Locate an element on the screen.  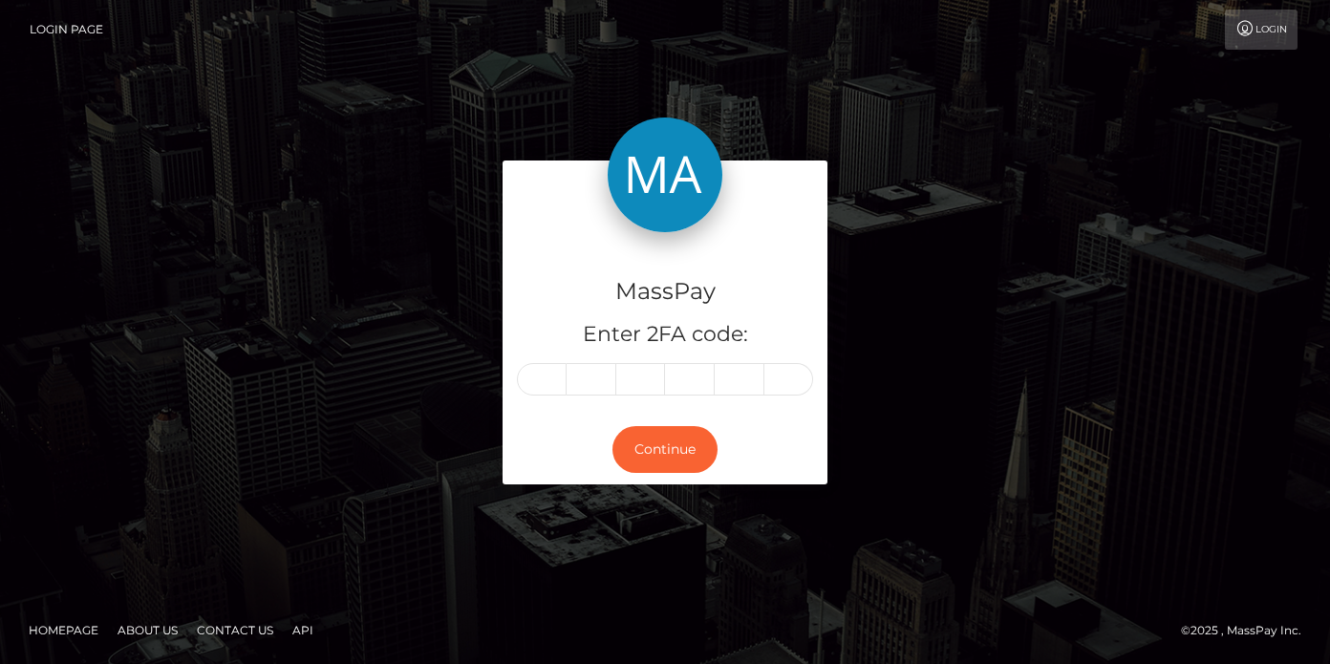
h5: Enter 2FA code: is located at coordinates (665, 335).